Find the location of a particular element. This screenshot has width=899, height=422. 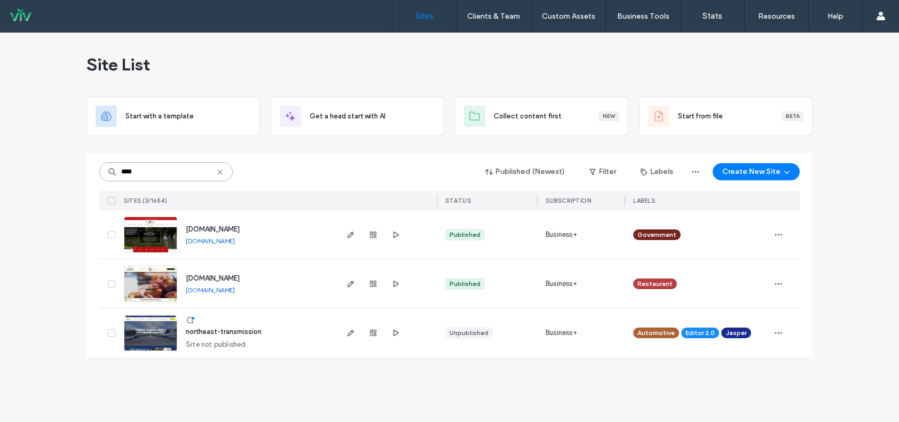

span: Restaurant is located at coordinates (655, 284).